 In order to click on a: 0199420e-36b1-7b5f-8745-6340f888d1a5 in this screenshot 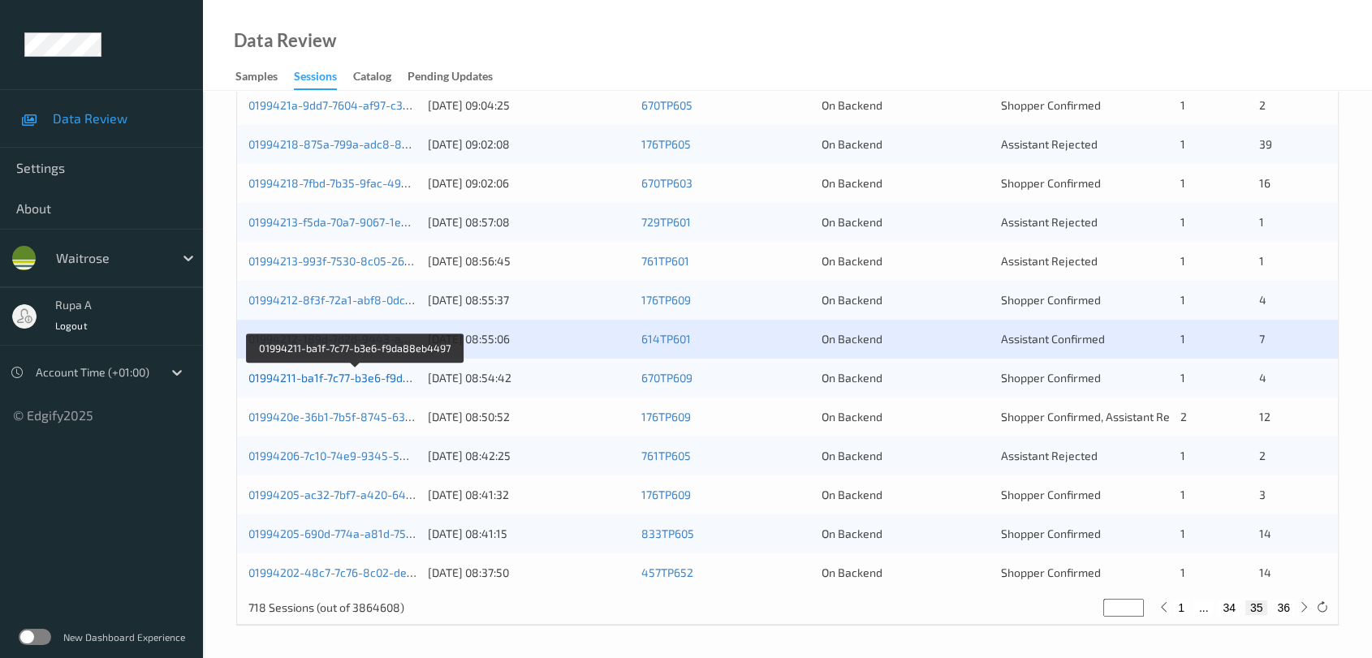, I will do `click(359, 416)`.